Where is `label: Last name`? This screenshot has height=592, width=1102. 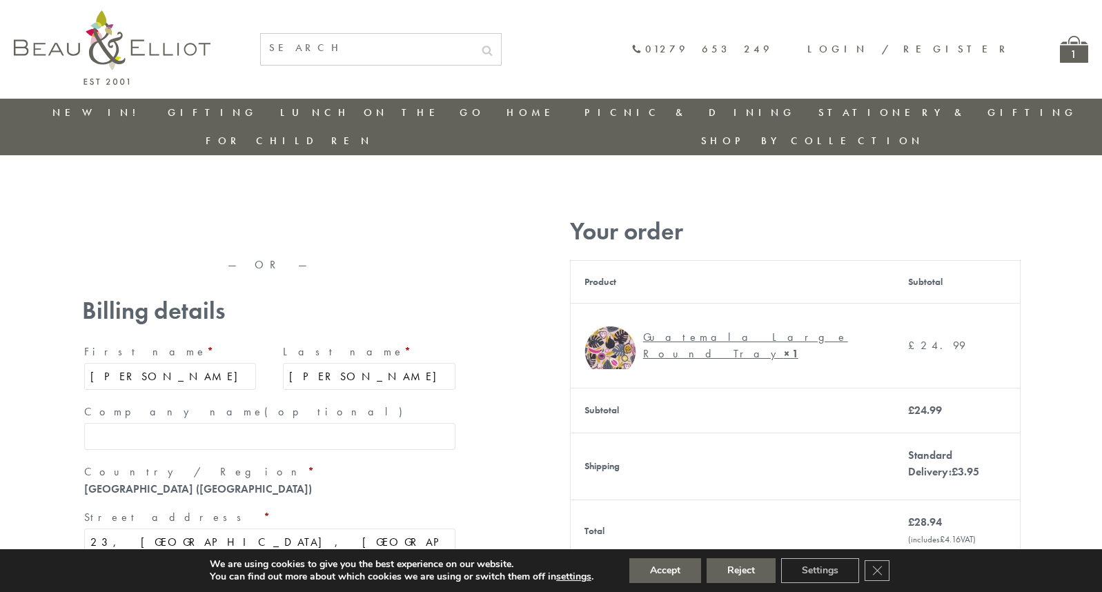 label: Last name is located at coordinates (369, 352).